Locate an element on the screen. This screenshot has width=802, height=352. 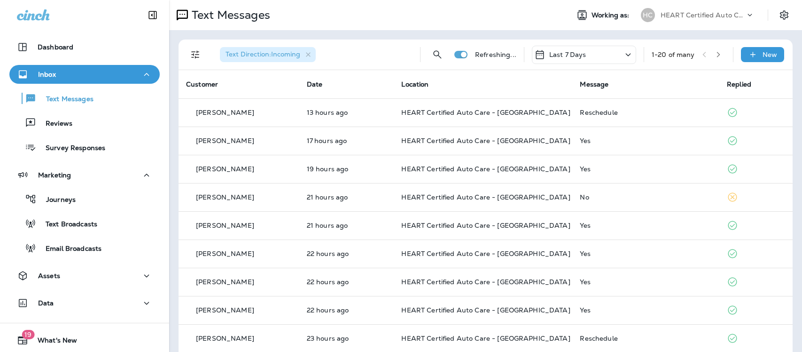
p: Journeys is located at coordinates (56, 200).